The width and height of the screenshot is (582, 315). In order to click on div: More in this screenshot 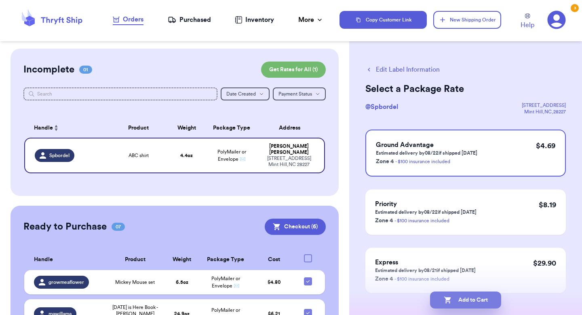, I will do `click(311, 20)`.